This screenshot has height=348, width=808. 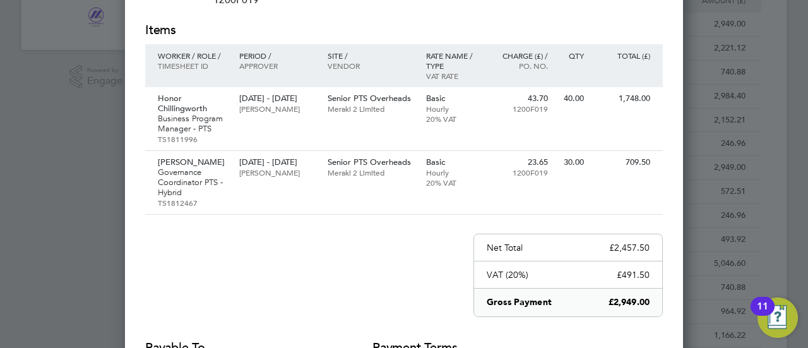 What do you see at coordinates (371, 66) in the screenshot?
I see `p: Vendor` at bounding box center [371, 66].